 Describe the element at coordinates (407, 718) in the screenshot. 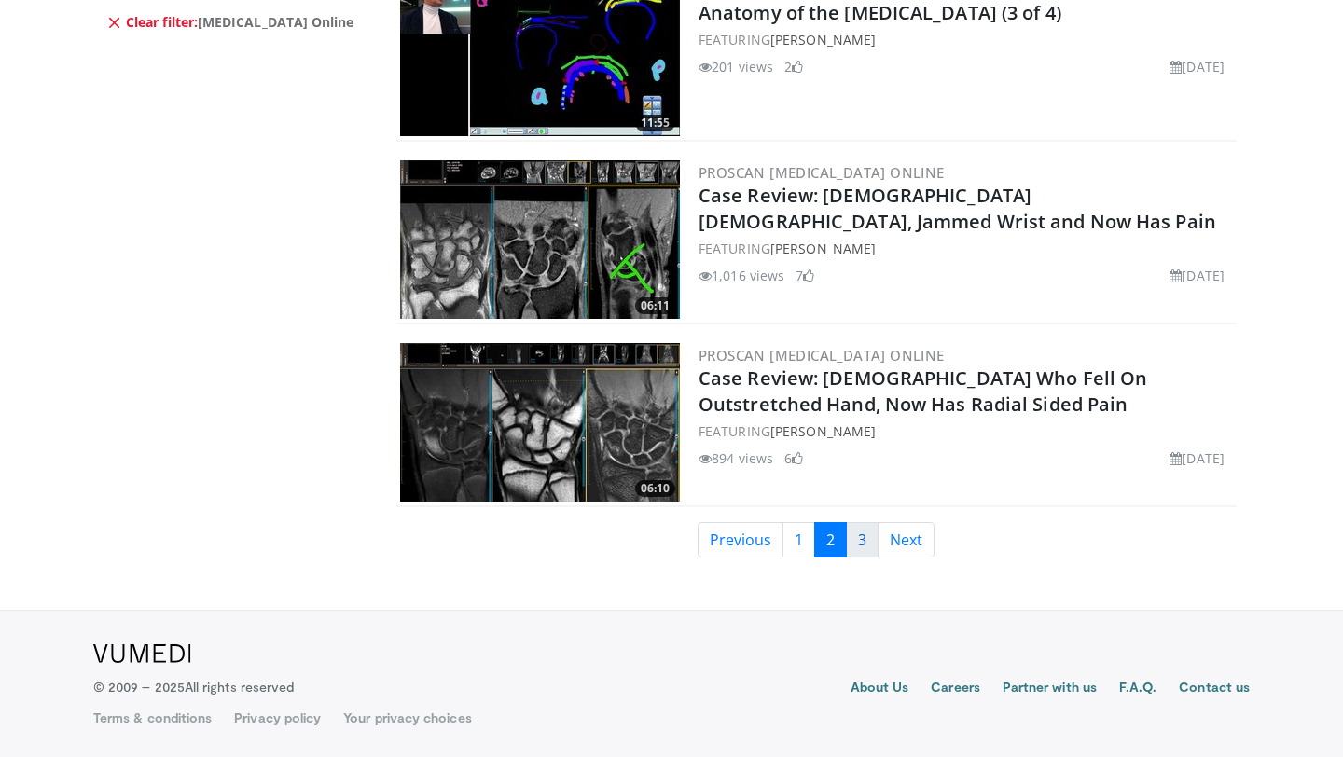

I see `a: Your privacy choices` at that location.